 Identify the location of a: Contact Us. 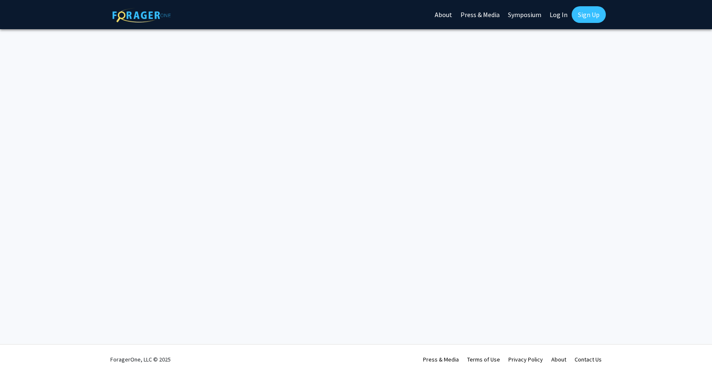
(588, 359).